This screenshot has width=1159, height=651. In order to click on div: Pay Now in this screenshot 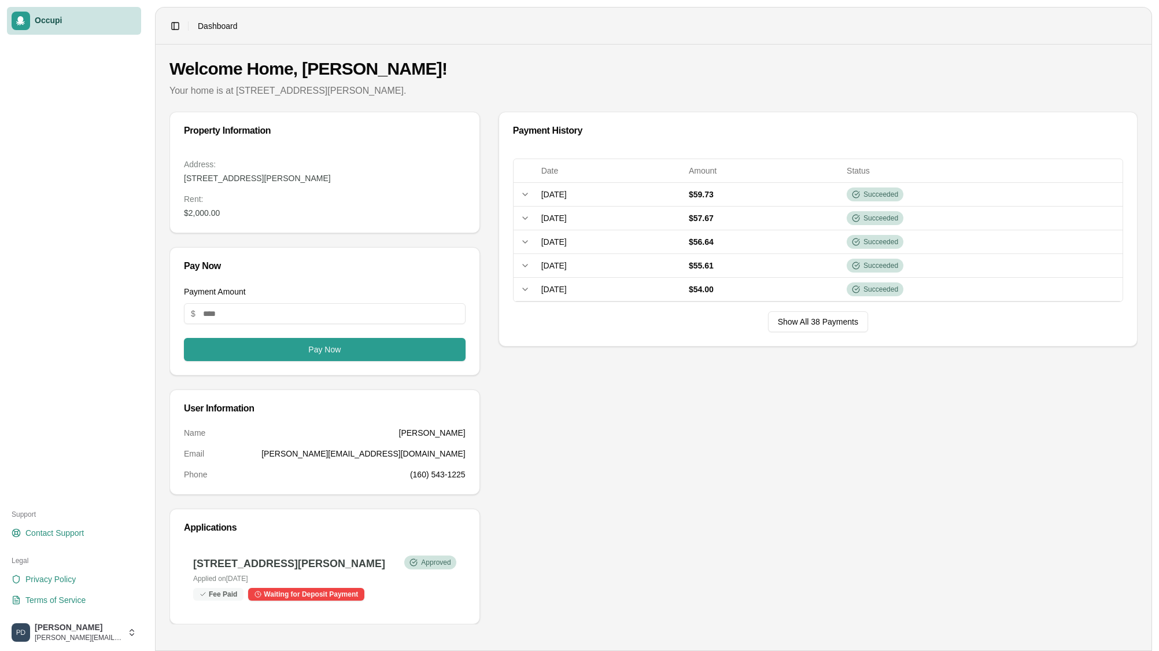, I will do `click(324, 266)`.